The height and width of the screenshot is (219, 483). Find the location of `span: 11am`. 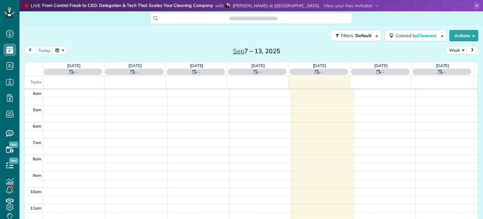

span: 11am is located at coordinates (36, 208).